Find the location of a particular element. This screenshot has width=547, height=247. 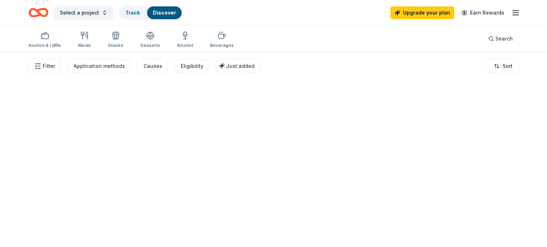

a: Home is located at coordinates (38, 12).